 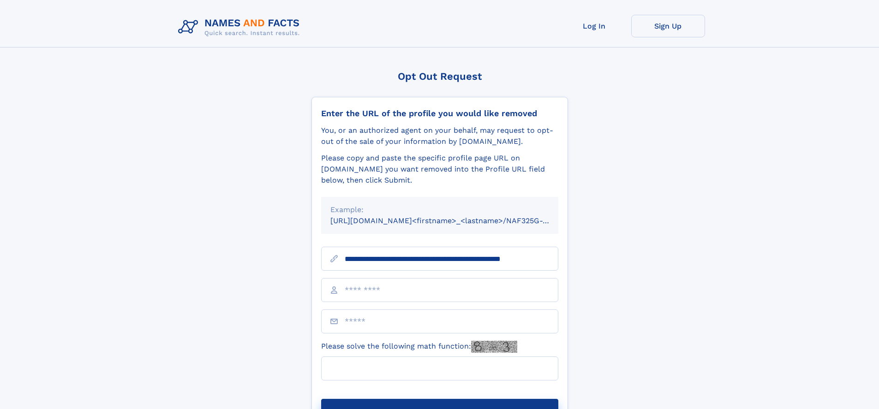 I want to click on div: Enter the URL of the profile you would like removed, so click(x=440, y=114).